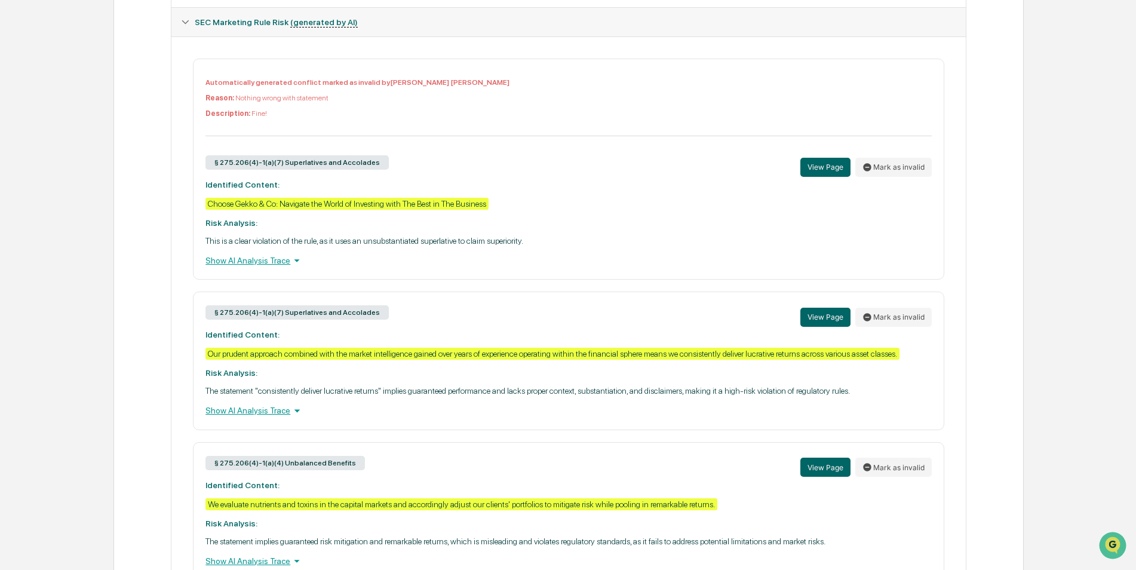 This screenshot has width=1136, height=570. I want to click on a: 🗄️Attestations, so click(117, 156).